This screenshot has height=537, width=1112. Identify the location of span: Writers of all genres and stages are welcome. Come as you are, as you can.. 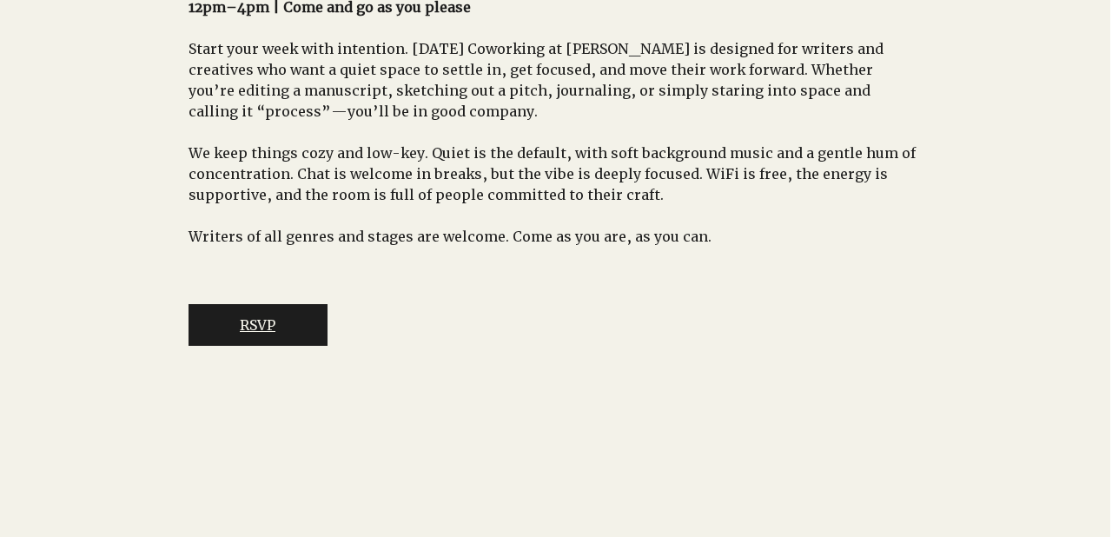
(450, 236).